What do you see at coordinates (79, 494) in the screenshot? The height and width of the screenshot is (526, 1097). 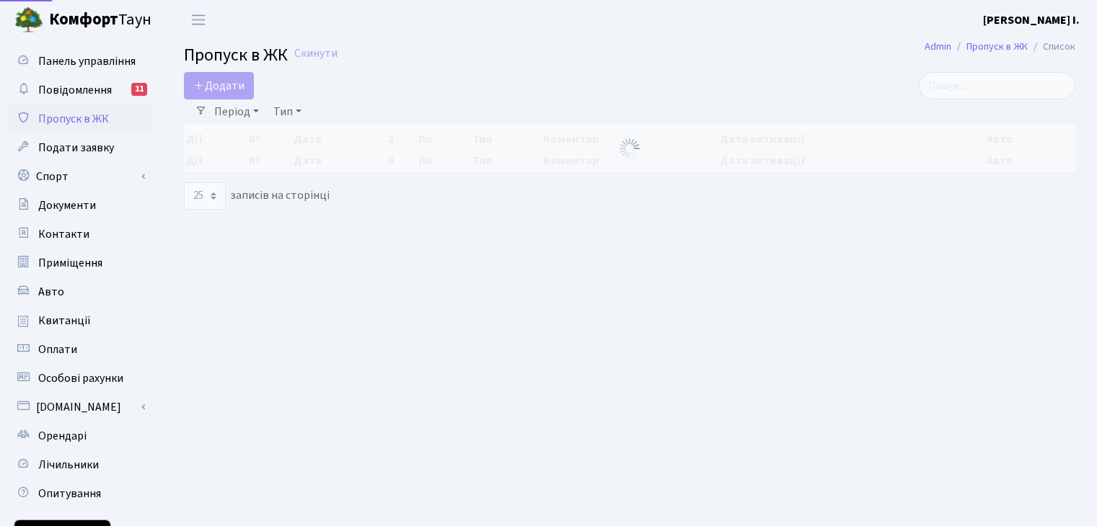 I see `a: Опитування` at bounding box center [79, 494].